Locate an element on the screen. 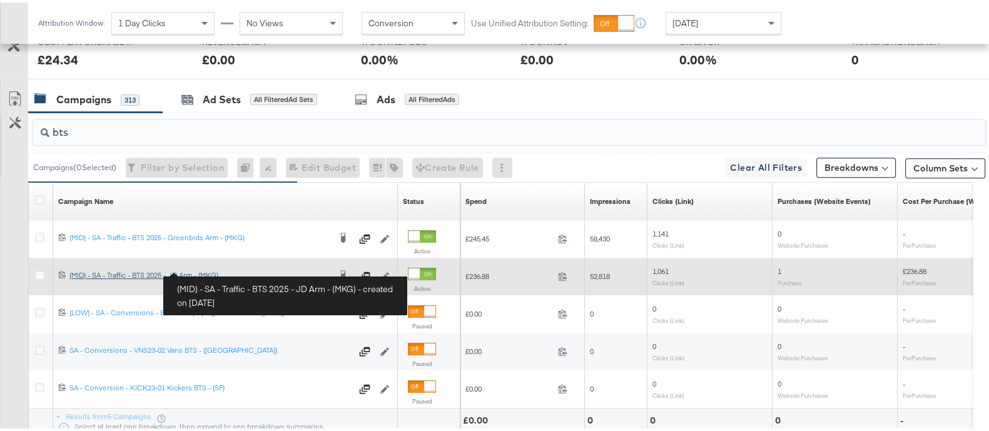  span: 1,141 is located at coordinates (660, 231).